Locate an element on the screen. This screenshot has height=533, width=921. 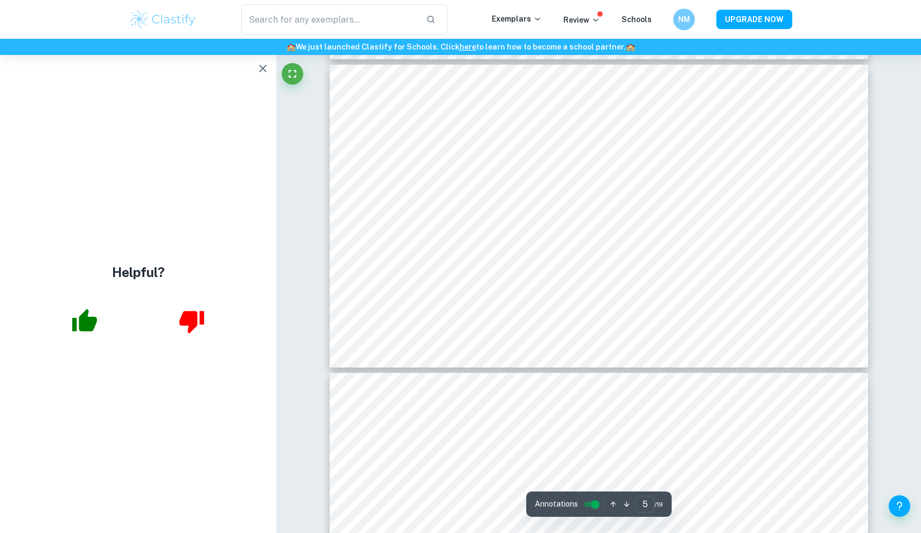
button: NM is located at coordinates (684, 19).